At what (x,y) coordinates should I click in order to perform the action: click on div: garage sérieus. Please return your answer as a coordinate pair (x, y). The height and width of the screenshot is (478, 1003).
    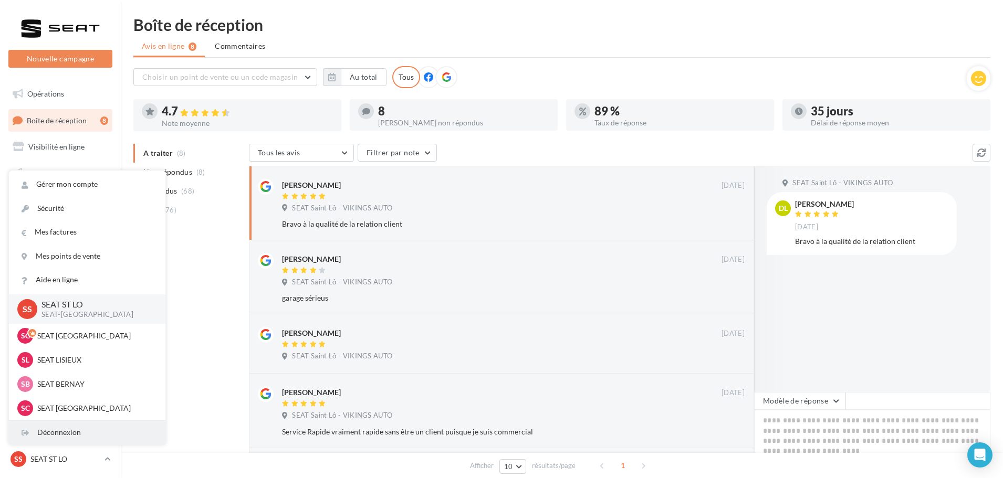
    Looking at the image, I should click on (479, 298).